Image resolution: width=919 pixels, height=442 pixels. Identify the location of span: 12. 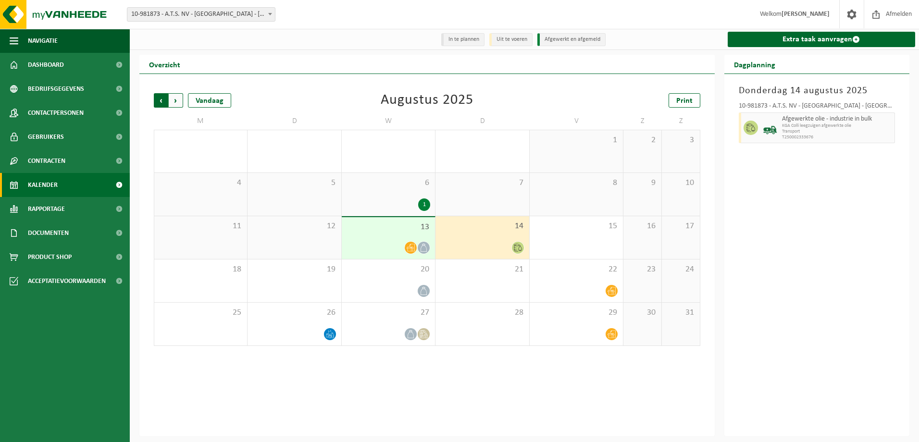
(294, 226).